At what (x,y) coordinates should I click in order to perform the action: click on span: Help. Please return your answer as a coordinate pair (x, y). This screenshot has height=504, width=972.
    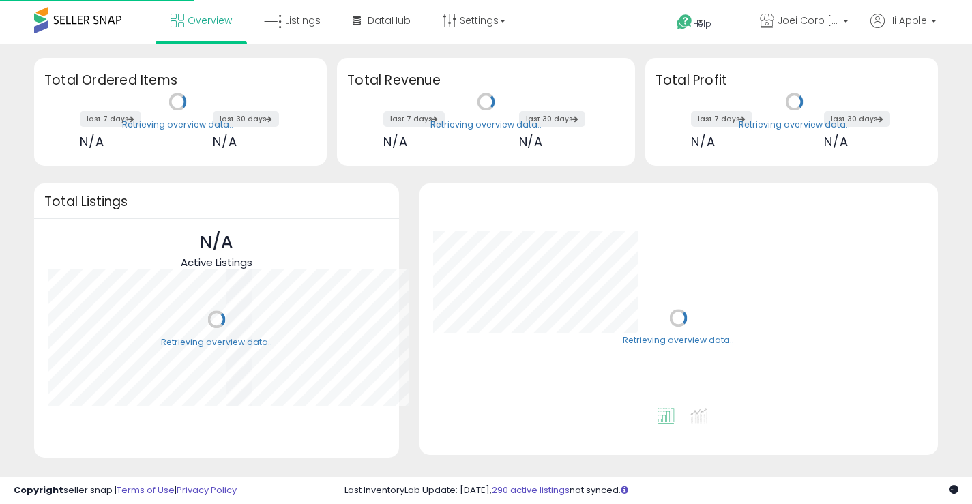
    Looking at the image, I should click on (702, 23).